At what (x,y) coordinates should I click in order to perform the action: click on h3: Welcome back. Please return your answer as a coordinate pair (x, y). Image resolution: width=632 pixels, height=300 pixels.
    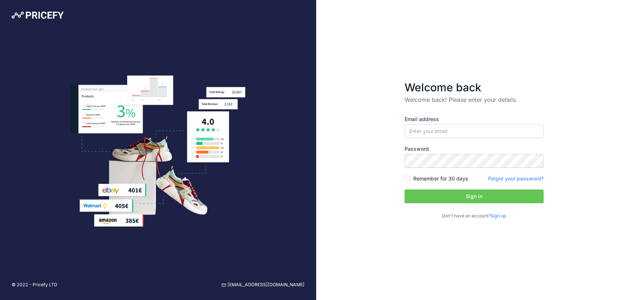
    Looking at the image, I should click on (474, 87).